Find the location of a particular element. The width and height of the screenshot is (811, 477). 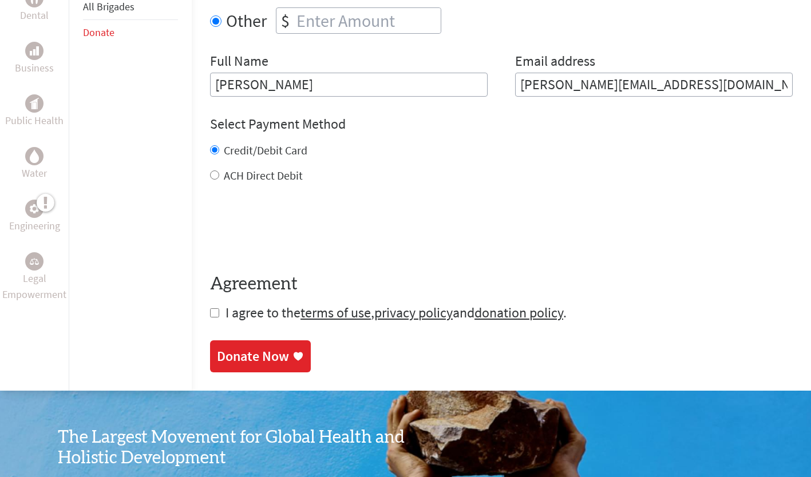

label: Credit/Debit Card is located at coordinates (265, 150).